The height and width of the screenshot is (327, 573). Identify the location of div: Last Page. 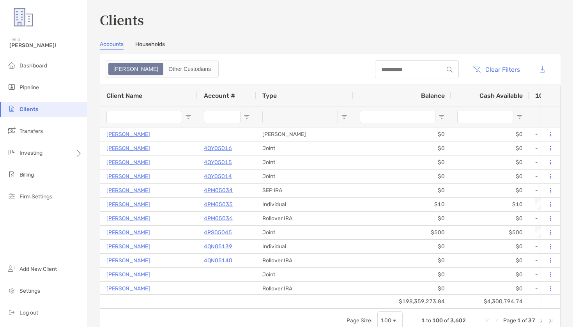
(551, 321).